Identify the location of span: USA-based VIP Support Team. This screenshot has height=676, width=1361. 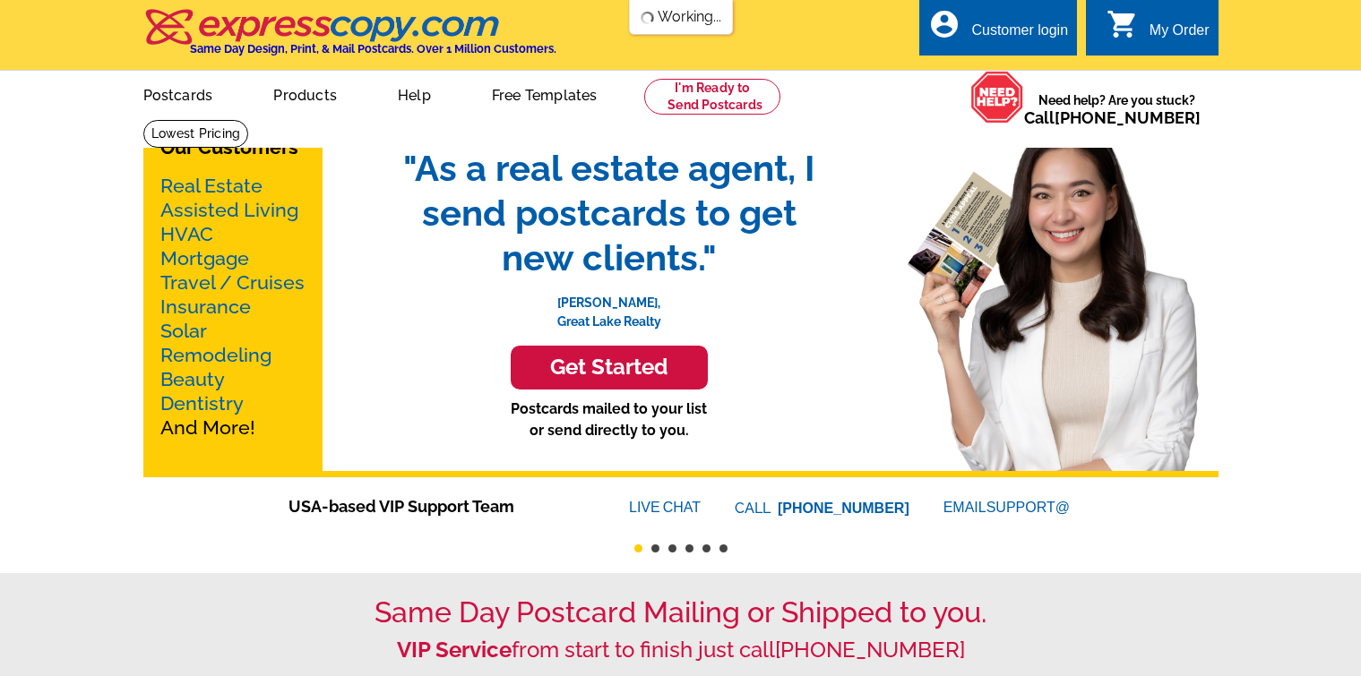
(432, 506).